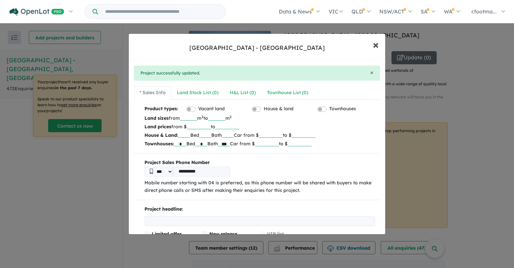 This screenshot has width=514, height=268. Describe the element at coordinates (159, 144) in the screenshot. I see `b: Townhouses:` at that location.